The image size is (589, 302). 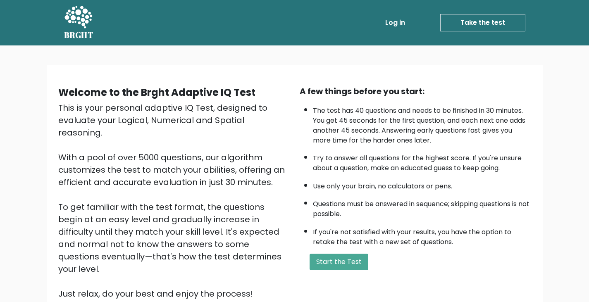 I want to click on li: Use only your brain, no calculators or pens., so click(x=422, y=184).